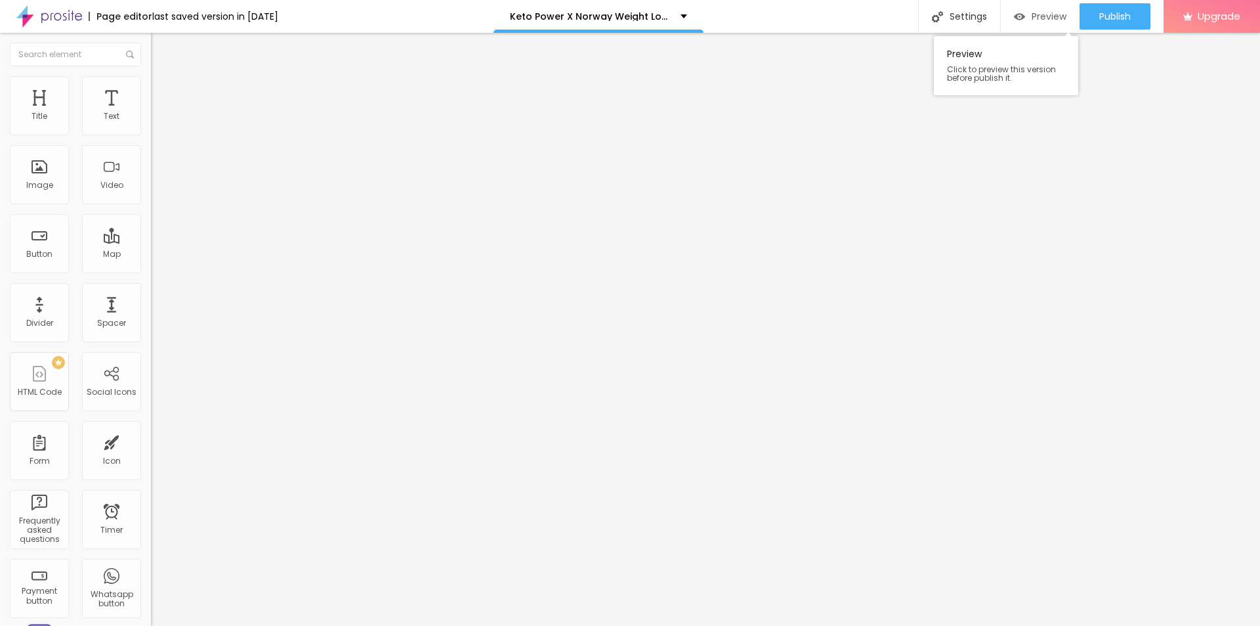 Image resolution: width=1260 pixels, height=626 pixels. Describe the element at coordinates (39, 116) in the screenshot. I see `div: Title` at that location.